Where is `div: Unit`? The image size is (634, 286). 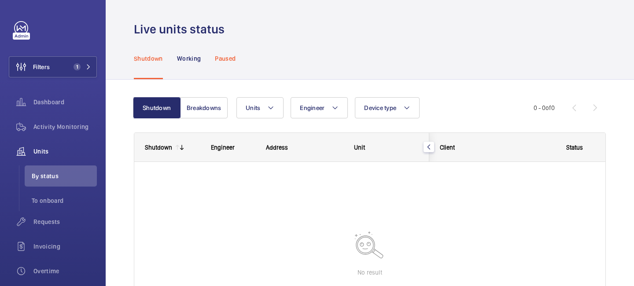
div: Unit is located at coordinates (386, 148).